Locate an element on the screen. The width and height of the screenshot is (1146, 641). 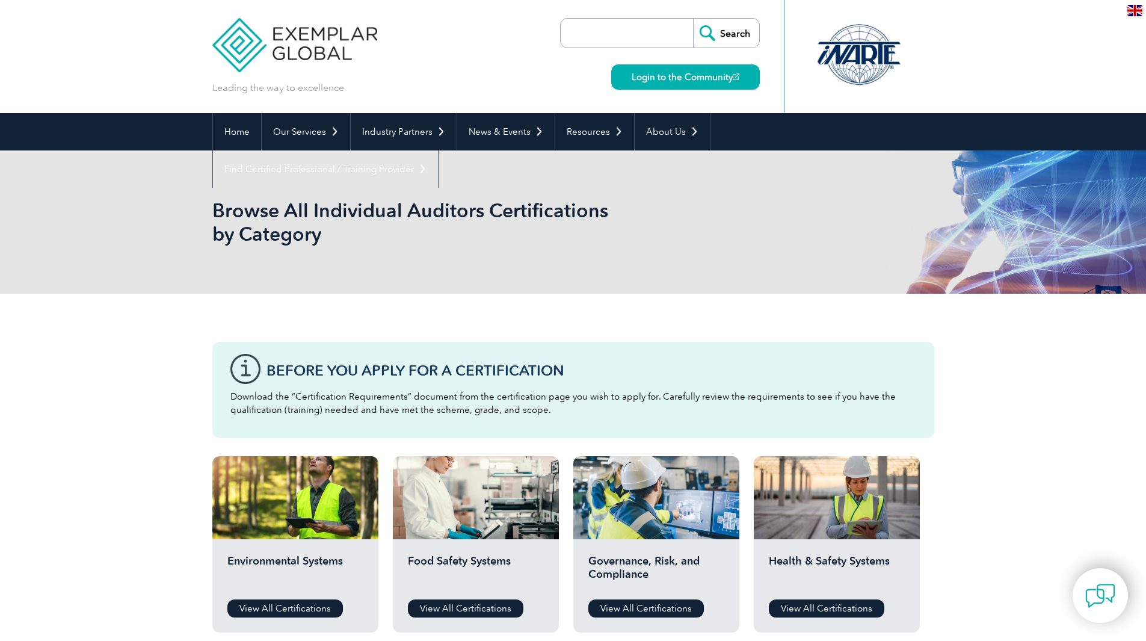
img: contact-chat.png is located at coordinates (1100, 596).